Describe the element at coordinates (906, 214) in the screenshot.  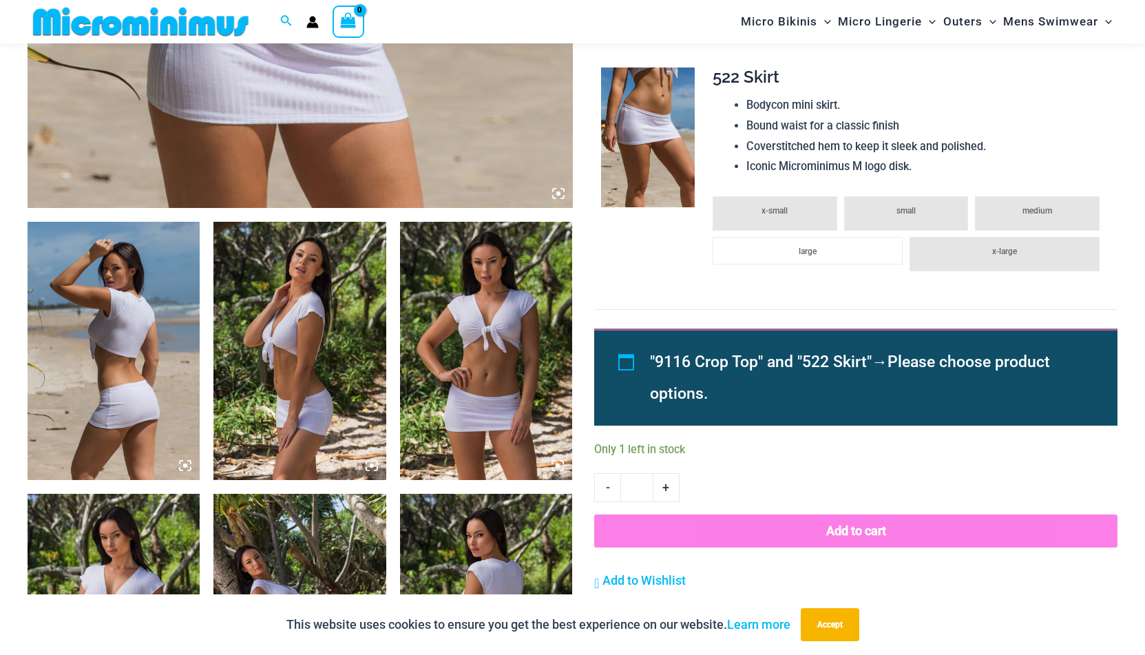
I see `li: small` at that location.